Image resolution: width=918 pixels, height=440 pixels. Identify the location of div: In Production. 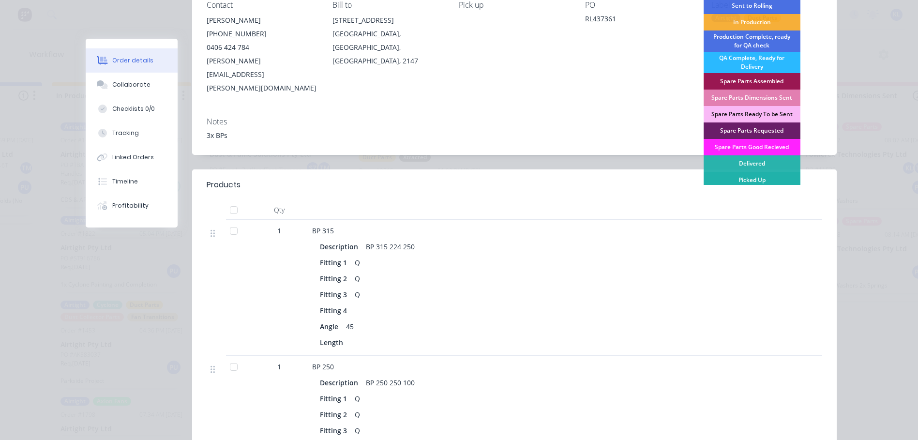
(752, 22).